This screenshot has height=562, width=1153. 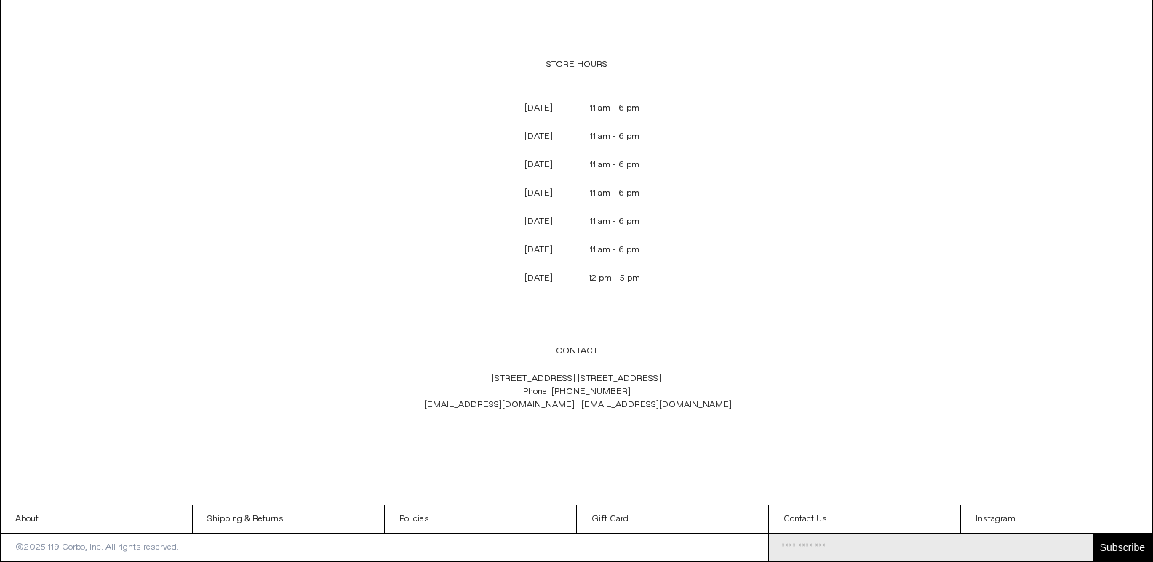 What do you see at coordinates (501, 405) in the screenshot?
I see `span: i` at bounding box center [501, 405].